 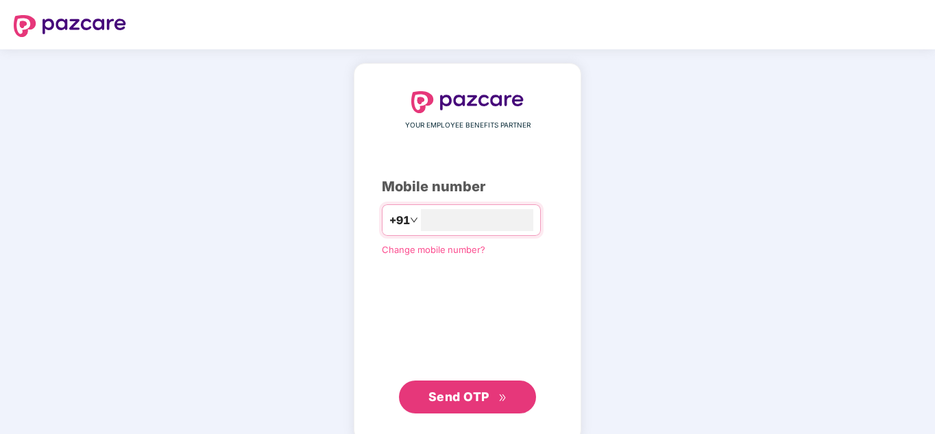 I want to click on button: Send OTPdouble-right, so click(x=468, y=397).